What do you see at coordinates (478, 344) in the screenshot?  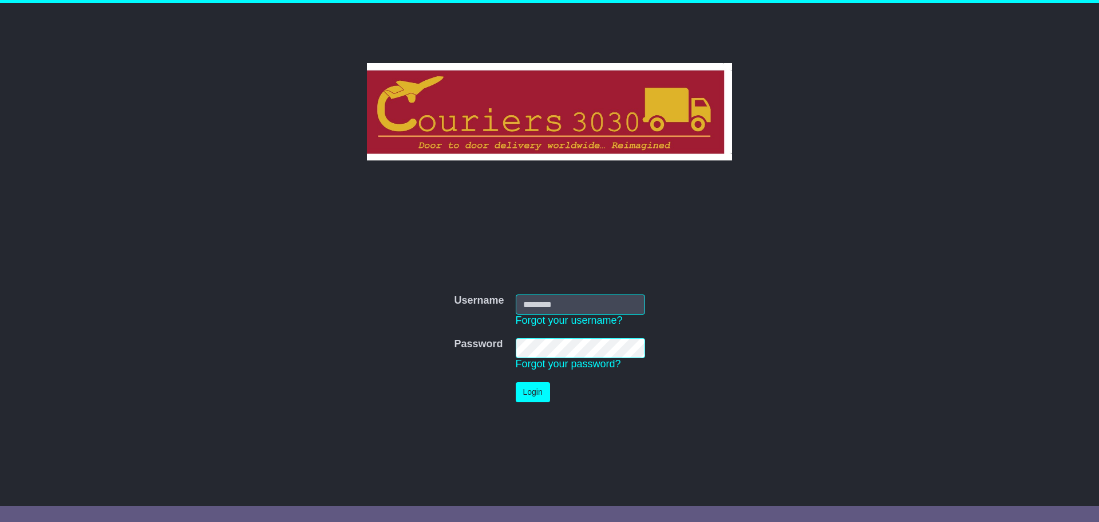 I see `label: Password` at bounding box center [478, 344].